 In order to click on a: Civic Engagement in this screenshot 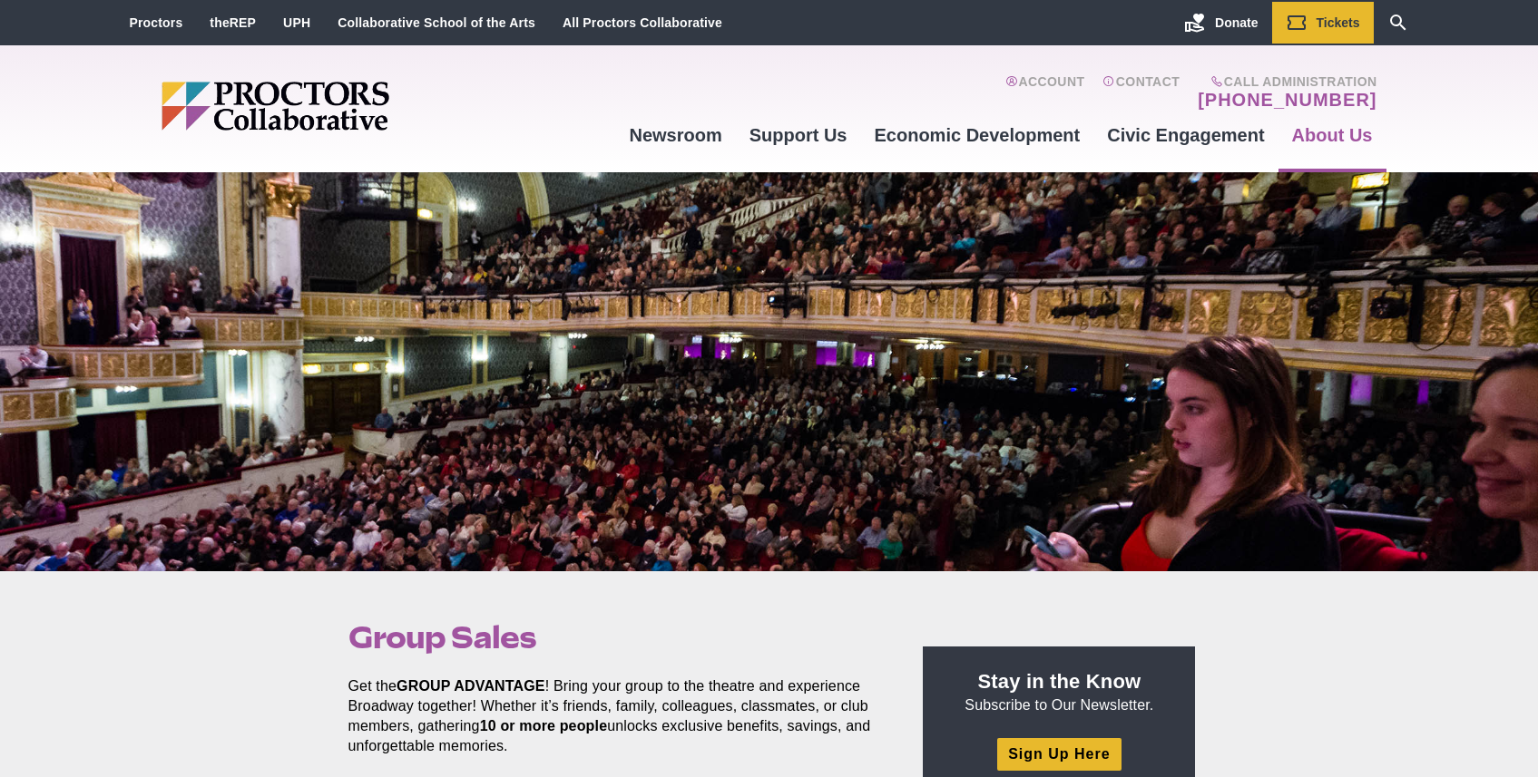, I will do `click(1185, 135)`.